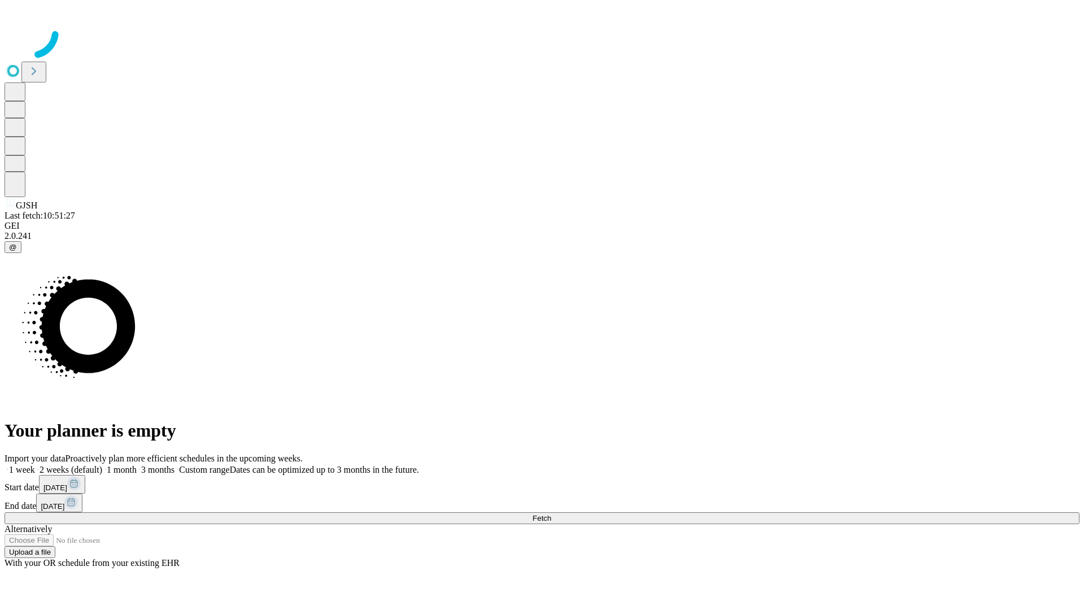 This screenshot has width=1084, height=610. I want to click on span: Fetch, so click(541, 518).